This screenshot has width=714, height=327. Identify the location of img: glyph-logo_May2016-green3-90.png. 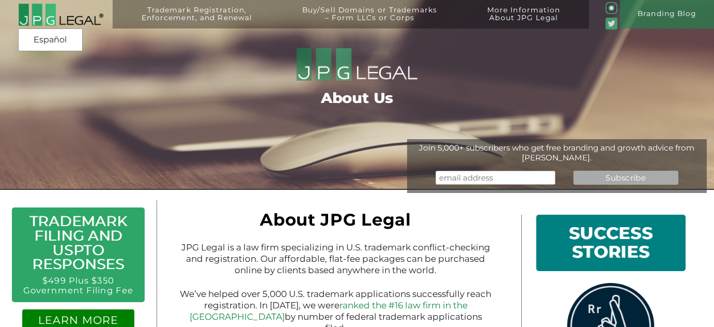
(612, 8).